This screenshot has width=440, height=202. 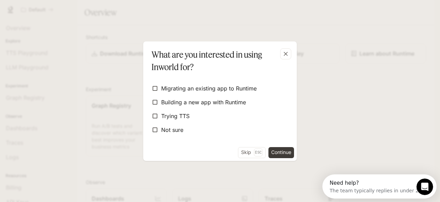 What do you see at coordinates (209, 88) in the screenshot?
I see `span: Migrating an existing app to Runtime` at bounding box center [209, 88].